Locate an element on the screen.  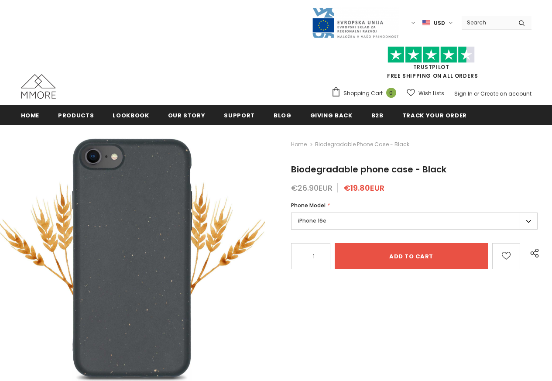
span: FREE SHIPPING ON ALL ORDERS is located at coordinates (431, 65).